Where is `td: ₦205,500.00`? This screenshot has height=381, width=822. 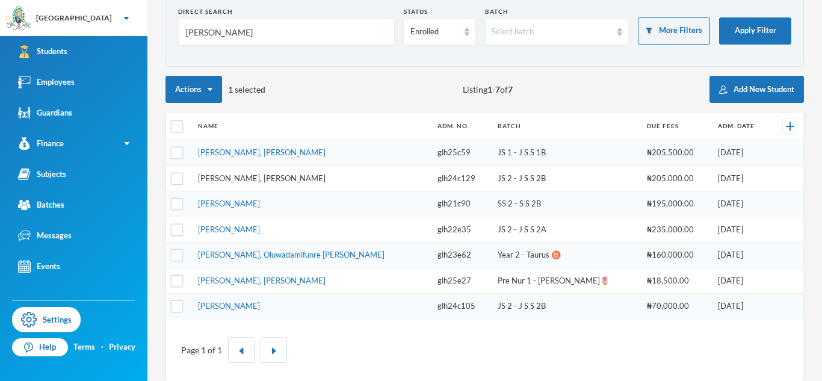
td: ₦205,500.00 is located at coordinates (677, 153).